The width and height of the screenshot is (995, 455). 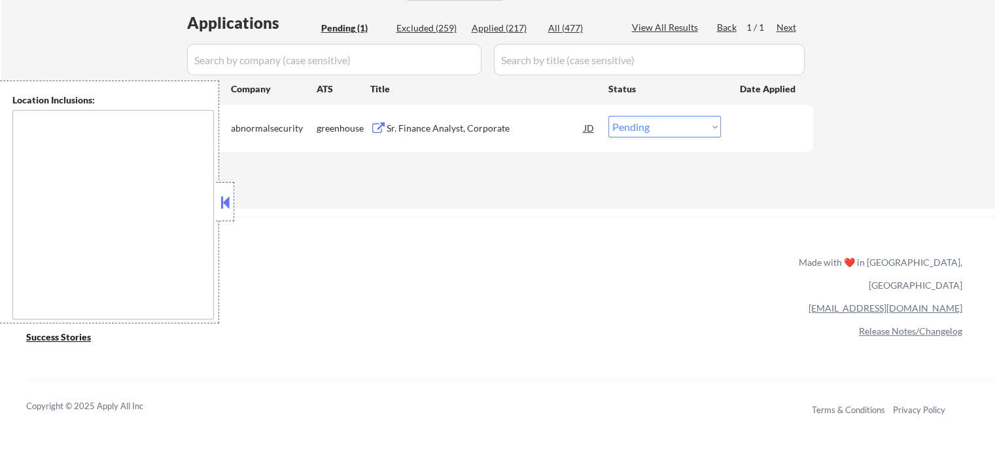 What do you see at coordinates (274, 128) in the screenshot?
I see `div: abnormalsecurity` at bounding box center [274, 128].